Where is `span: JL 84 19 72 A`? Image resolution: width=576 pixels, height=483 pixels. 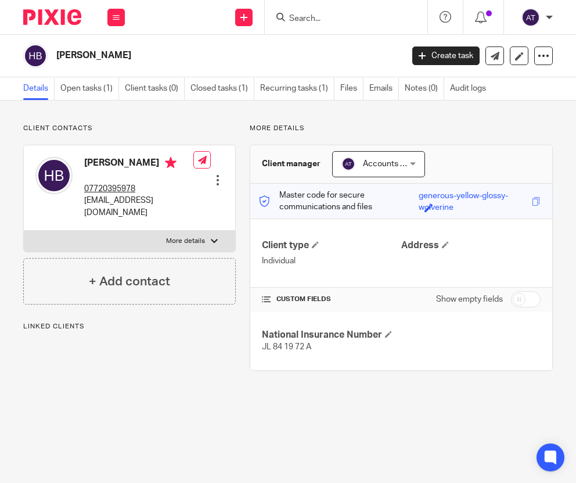 span: JL 84 19 72 A is located at coordinates (286, 347).